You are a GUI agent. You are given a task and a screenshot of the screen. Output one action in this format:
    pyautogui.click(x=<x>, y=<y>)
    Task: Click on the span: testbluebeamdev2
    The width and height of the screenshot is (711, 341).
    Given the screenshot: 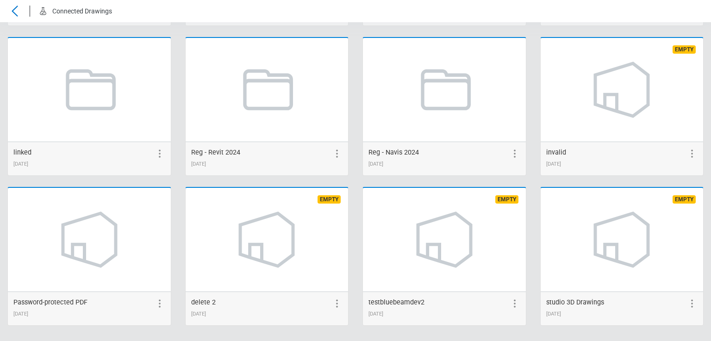 What is the action you would take?
    pyautogui.click(x=396, y=302)
    